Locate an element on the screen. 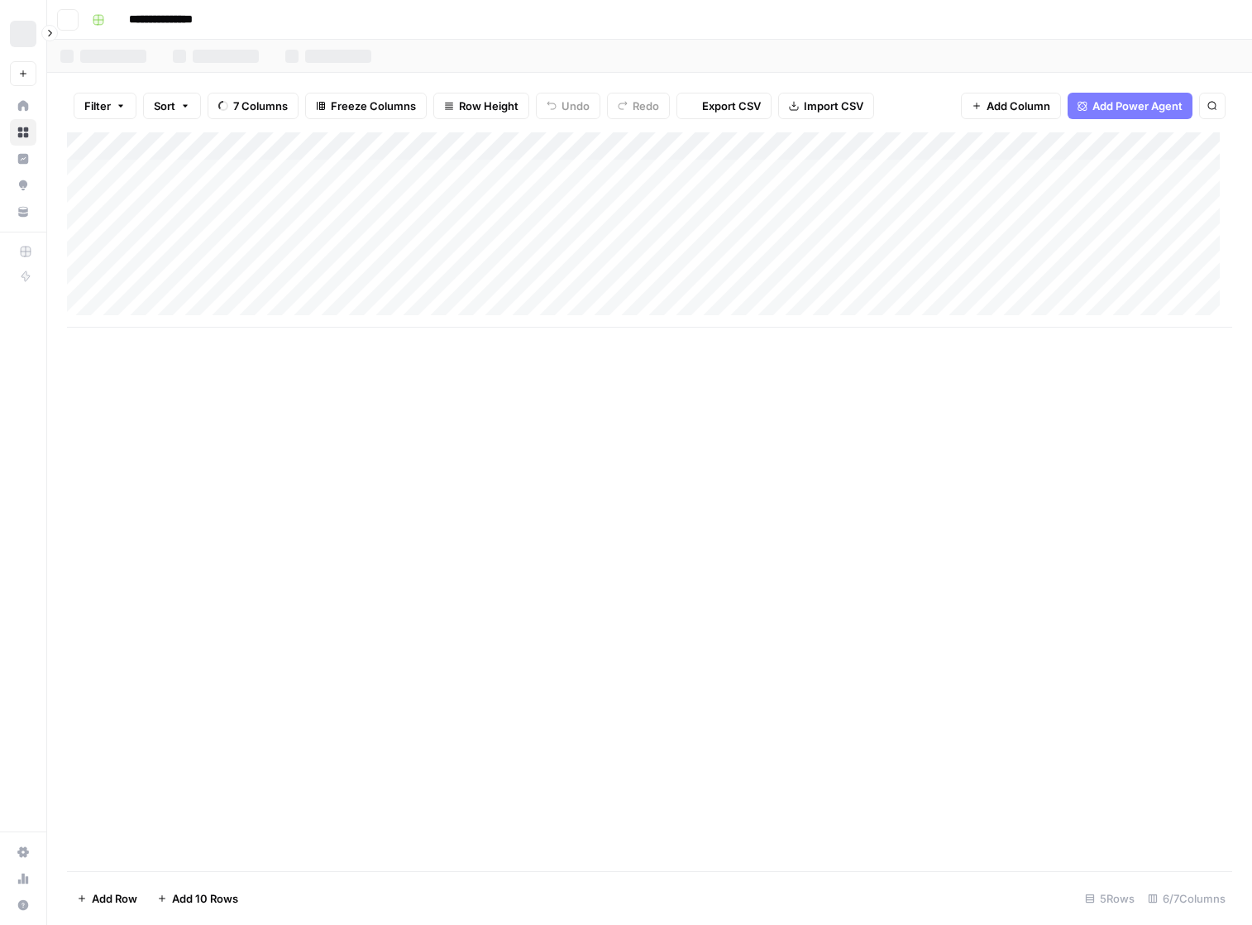  button: Redo is located at coordinates (639, 106).